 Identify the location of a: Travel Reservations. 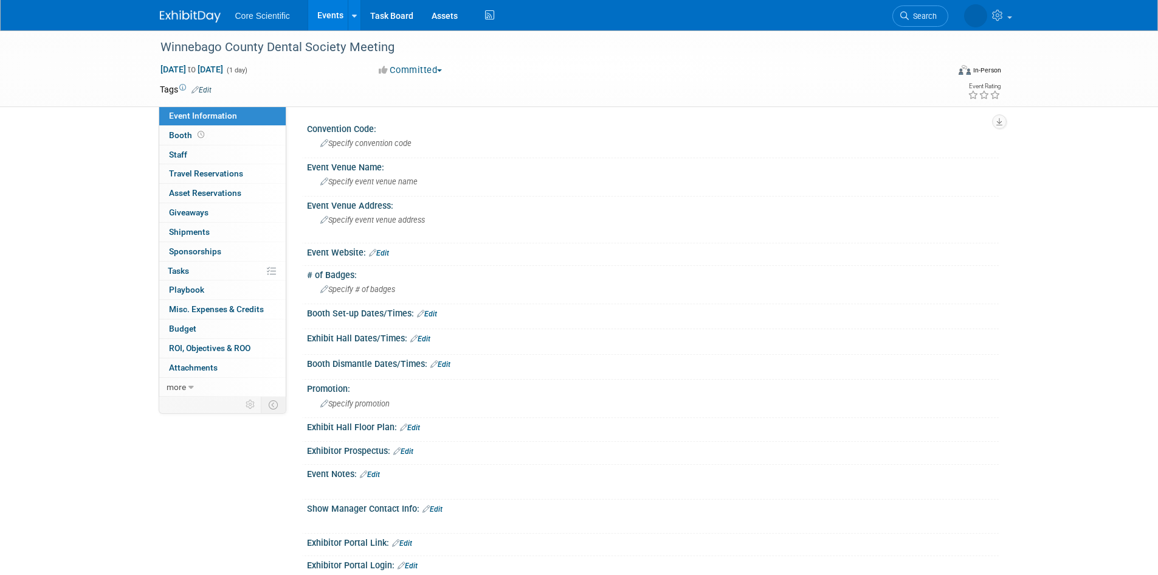
(223, 173).